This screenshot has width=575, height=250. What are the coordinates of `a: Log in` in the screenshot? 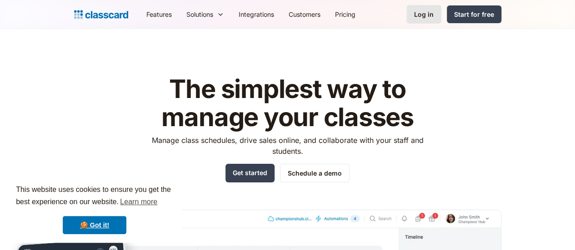 It's located at (424, 14).